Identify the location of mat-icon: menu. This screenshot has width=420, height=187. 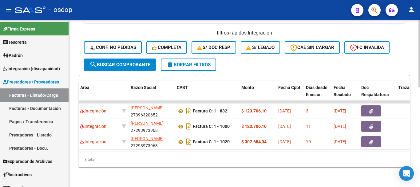
(9, 10).